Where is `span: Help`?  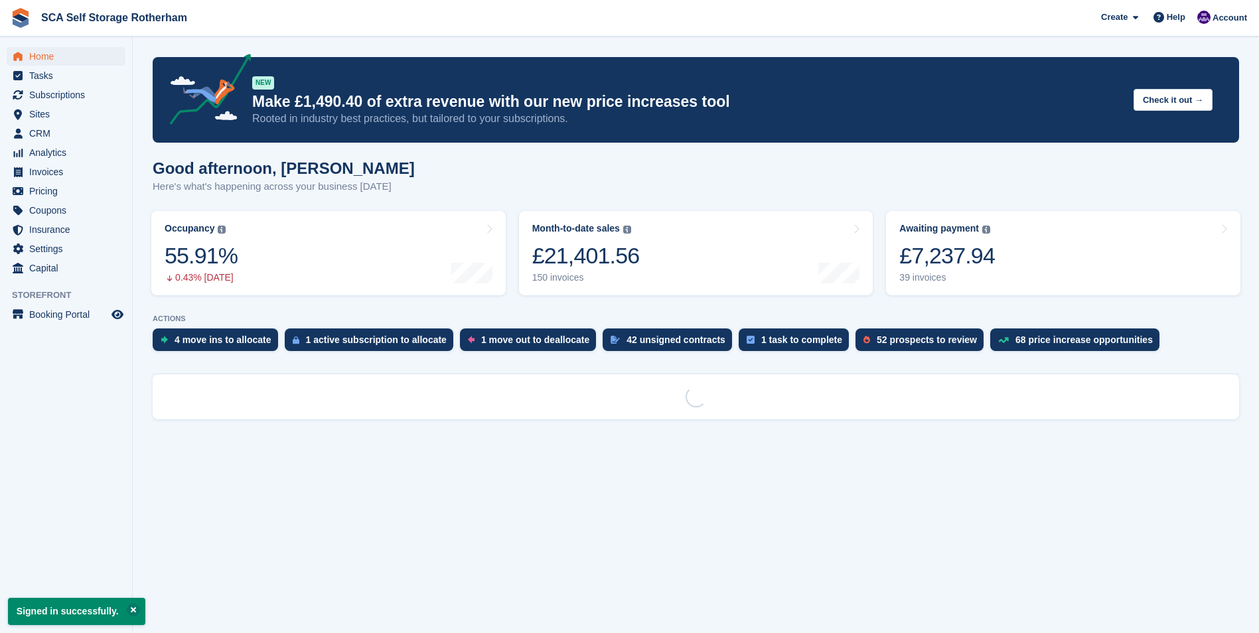
span: Help is located at coordinates (1176, 17).